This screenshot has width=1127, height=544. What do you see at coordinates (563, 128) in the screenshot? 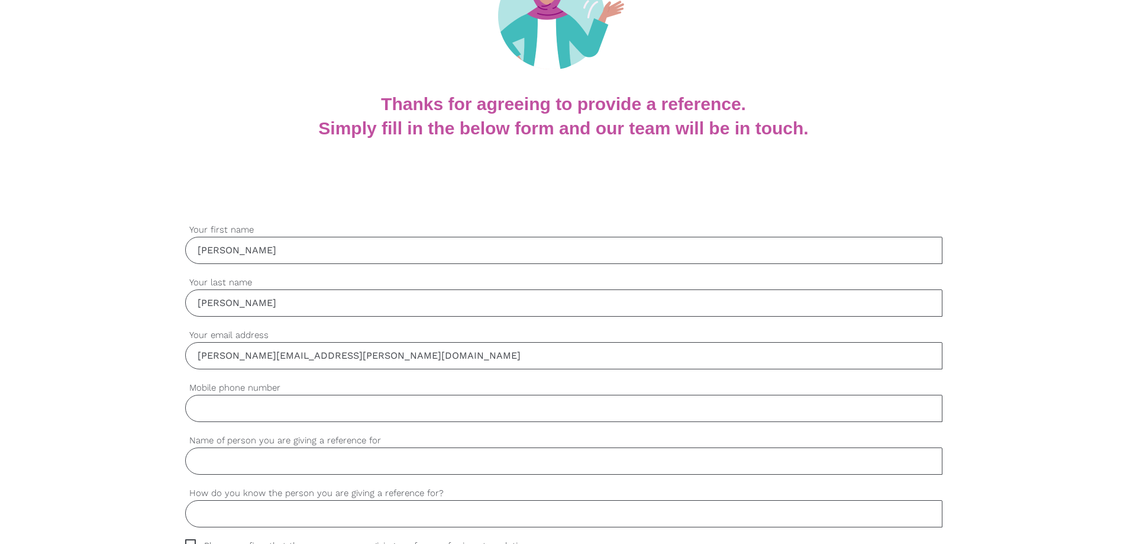
I see `b: Simply fill in the below form and our team will be in touch.` at bounding box center [563, 128].